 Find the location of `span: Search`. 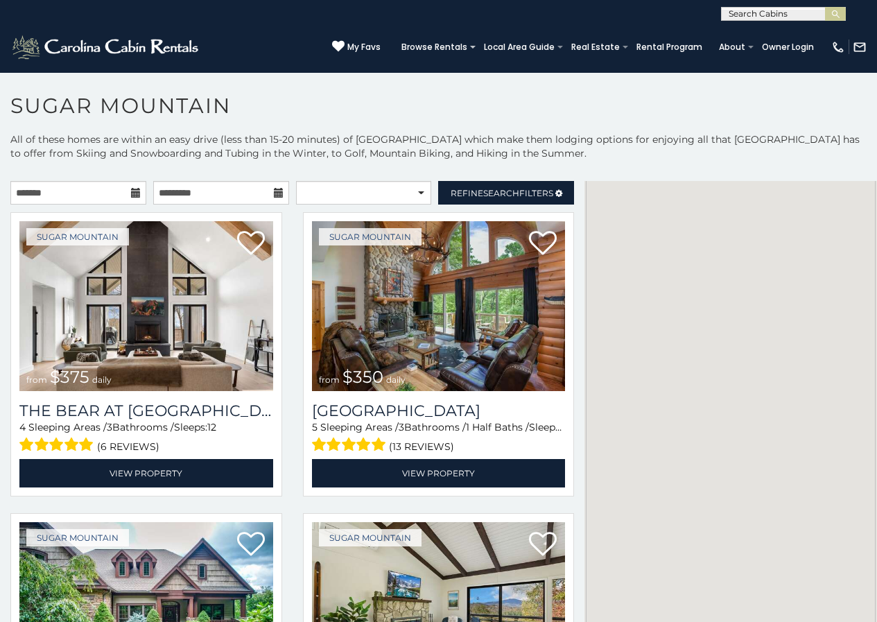

span: Search is located at coordinates (501, 193).